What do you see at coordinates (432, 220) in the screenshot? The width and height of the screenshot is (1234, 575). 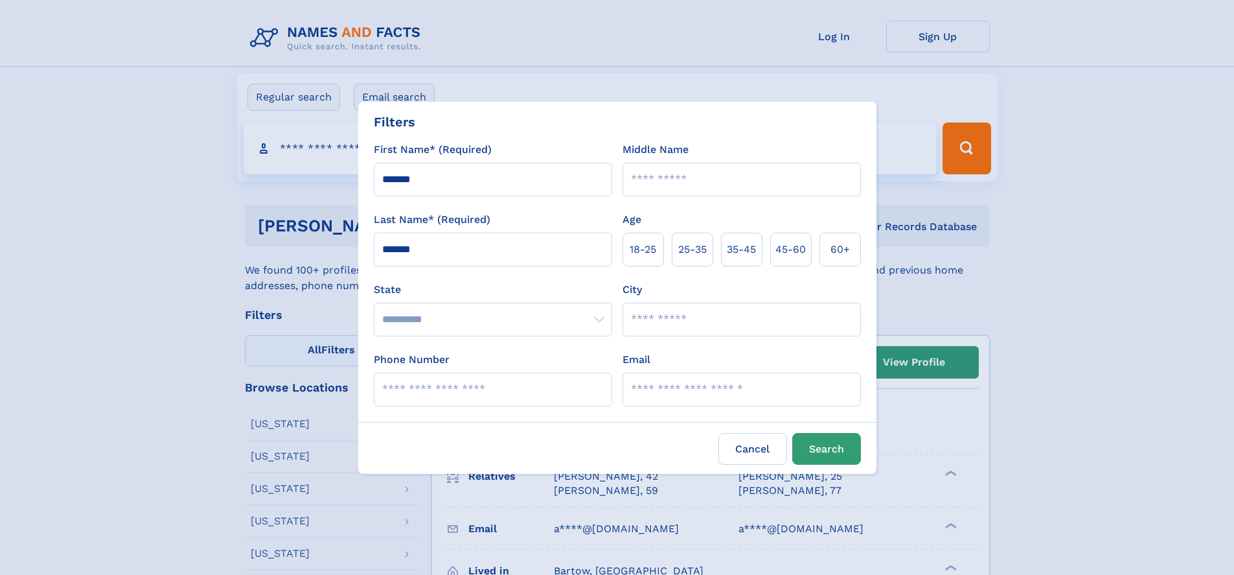 I see `label: Last Name* (Required)` at bounding box center [432, 220].